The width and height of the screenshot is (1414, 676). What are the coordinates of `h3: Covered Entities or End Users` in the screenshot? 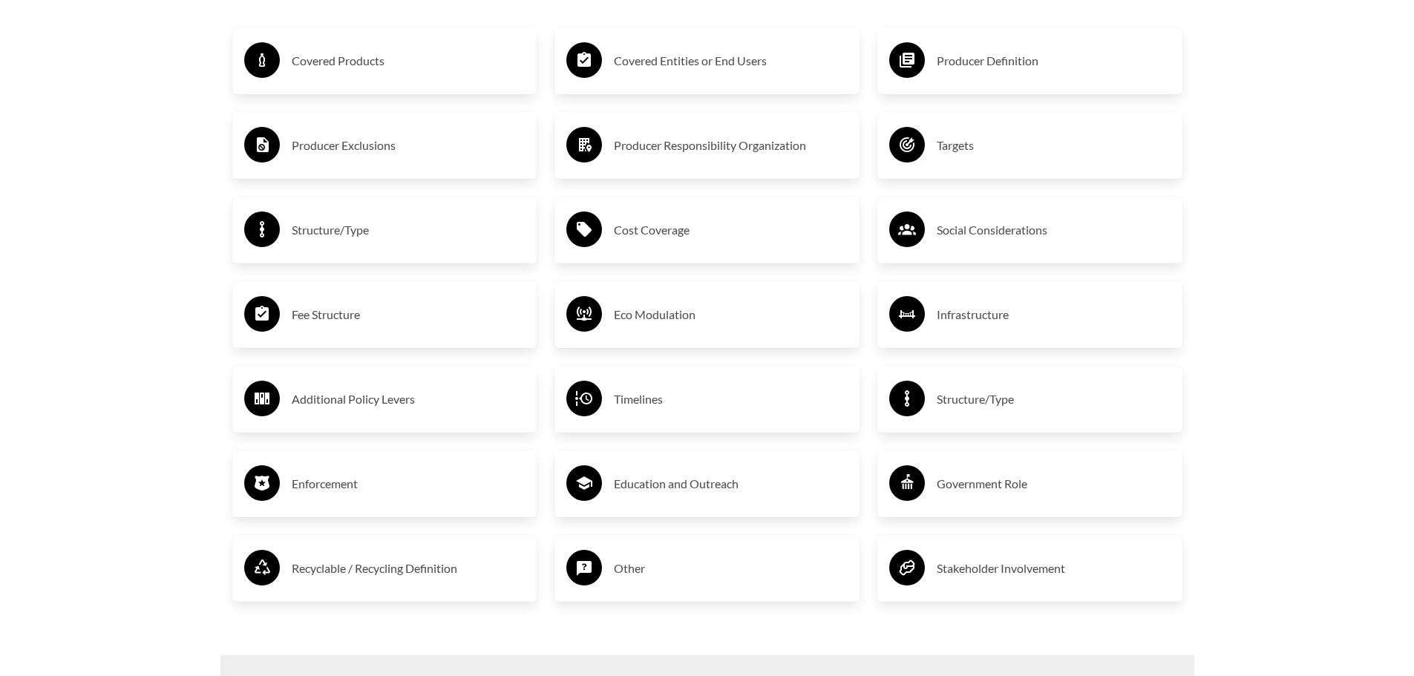 It's located at (730, 61).